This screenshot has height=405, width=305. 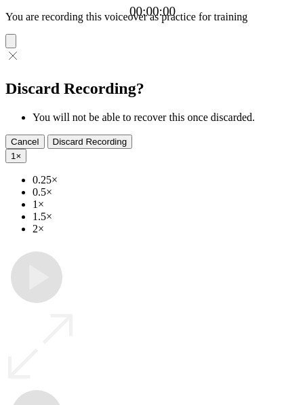 I want to click on a: 00:00:00, so click(x=153, y=12).